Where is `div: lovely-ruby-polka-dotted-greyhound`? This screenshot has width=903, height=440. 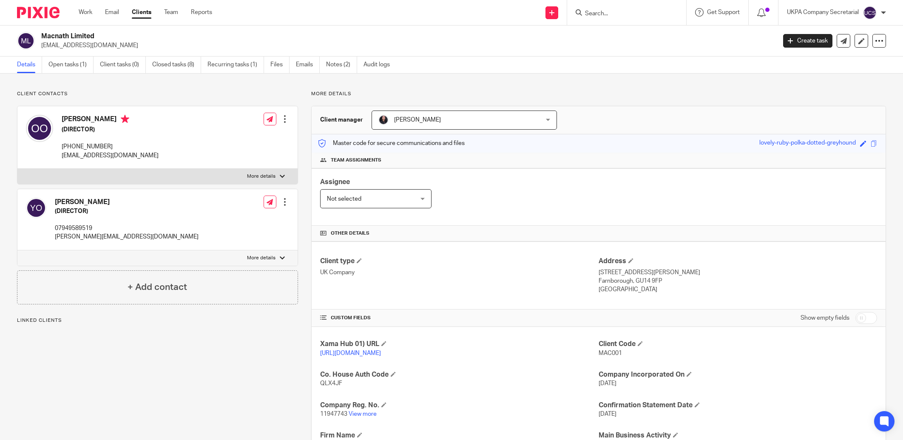 div: lovely-ruby-polka-dotted-greyhound is located at coordinates (807, 143).